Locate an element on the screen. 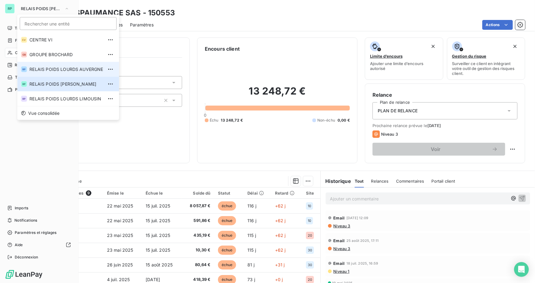 This screenshot has width=535, height=283. button: Actions is located at coordinates (498, 25).